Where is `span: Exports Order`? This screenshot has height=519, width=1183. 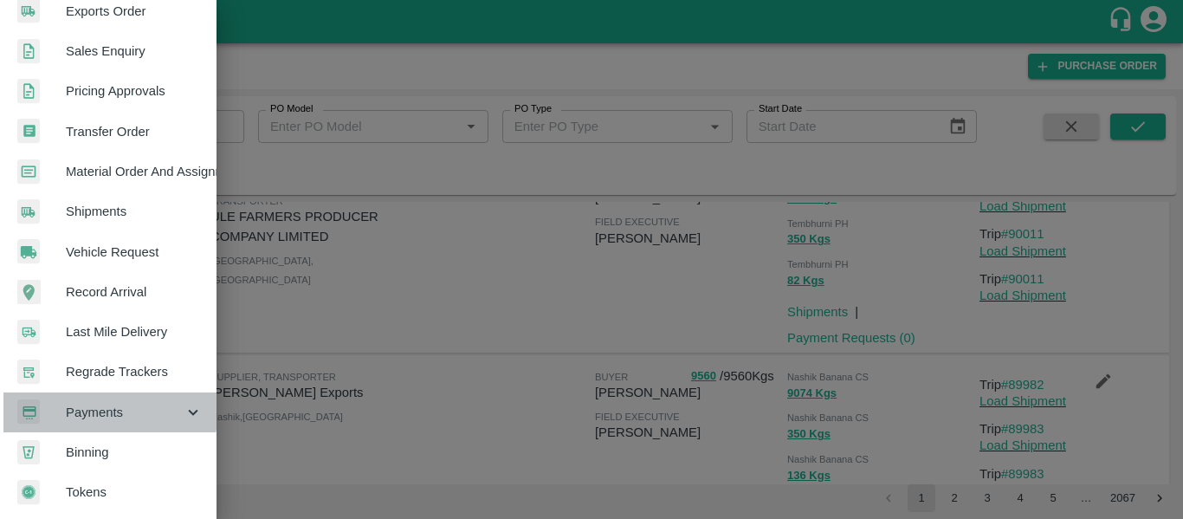 span: Exports Order is located at coordinates (134, 11).